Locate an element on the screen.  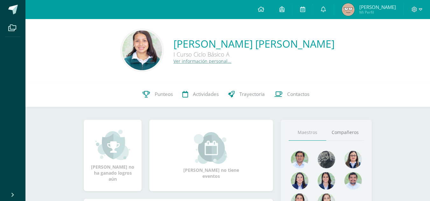
span: Mi Perfil is located at coordinates (377, 12).